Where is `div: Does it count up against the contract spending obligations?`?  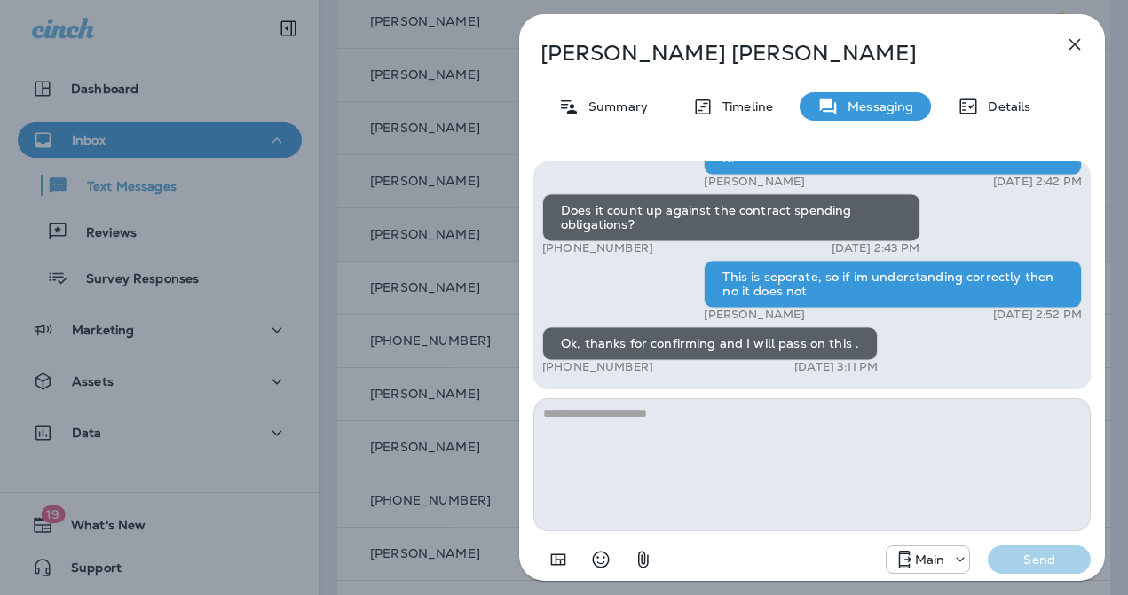
div: Does it count up against the contract spending obligations? is located at coordinates (731, 217).